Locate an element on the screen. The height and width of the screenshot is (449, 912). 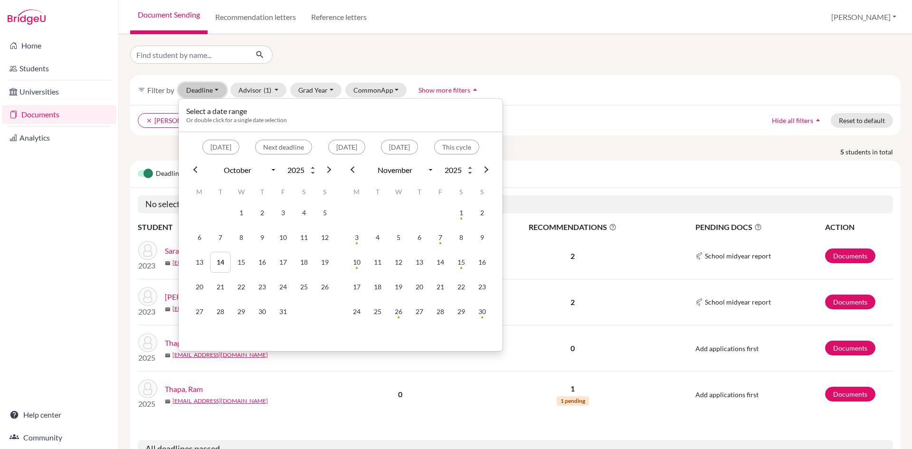
img: Shah, Bibek is located at coordinates (148, 296).